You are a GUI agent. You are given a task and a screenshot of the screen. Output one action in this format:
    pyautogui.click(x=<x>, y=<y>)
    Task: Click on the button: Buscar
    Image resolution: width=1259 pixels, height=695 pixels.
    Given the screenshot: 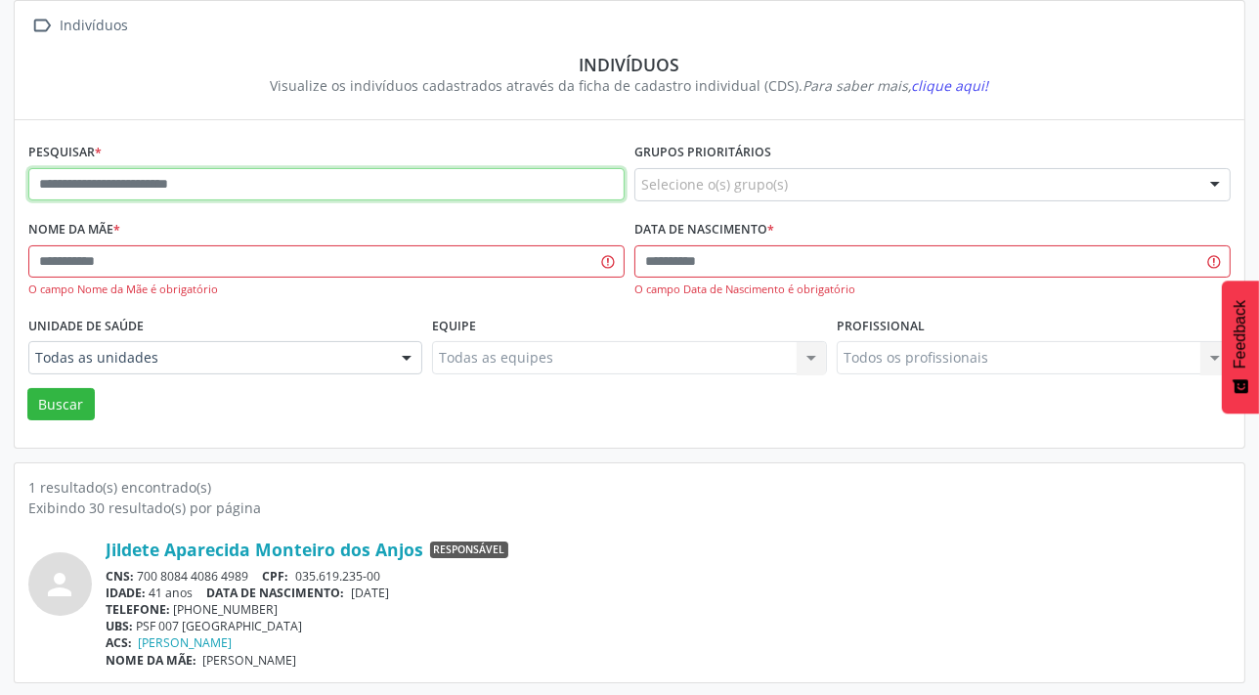 What is the action you would take?
    pyautogui.click(x=61, y=405)
    